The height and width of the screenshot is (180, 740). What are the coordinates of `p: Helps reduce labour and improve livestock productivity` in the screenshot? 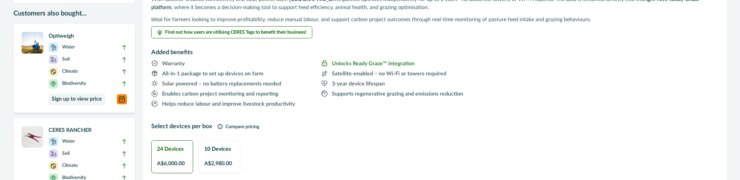 It's located at (228, 104).